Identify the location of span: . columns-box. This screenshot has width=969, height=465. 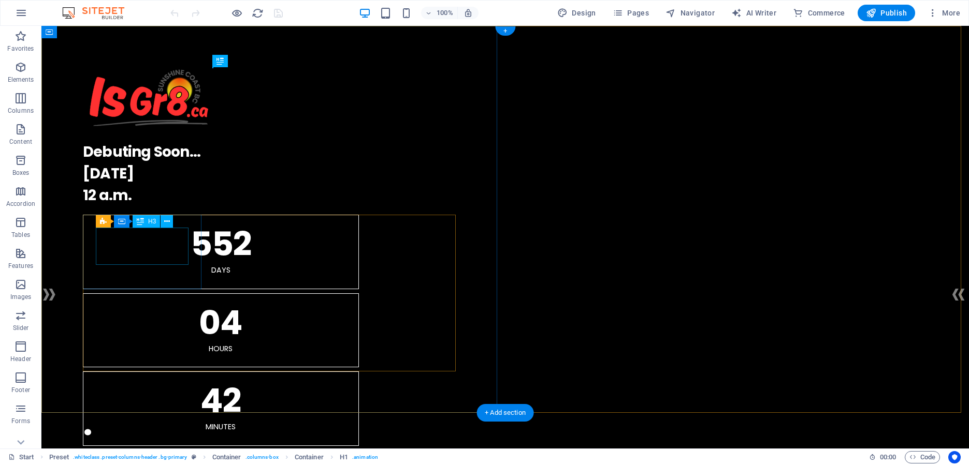
(262, 458).